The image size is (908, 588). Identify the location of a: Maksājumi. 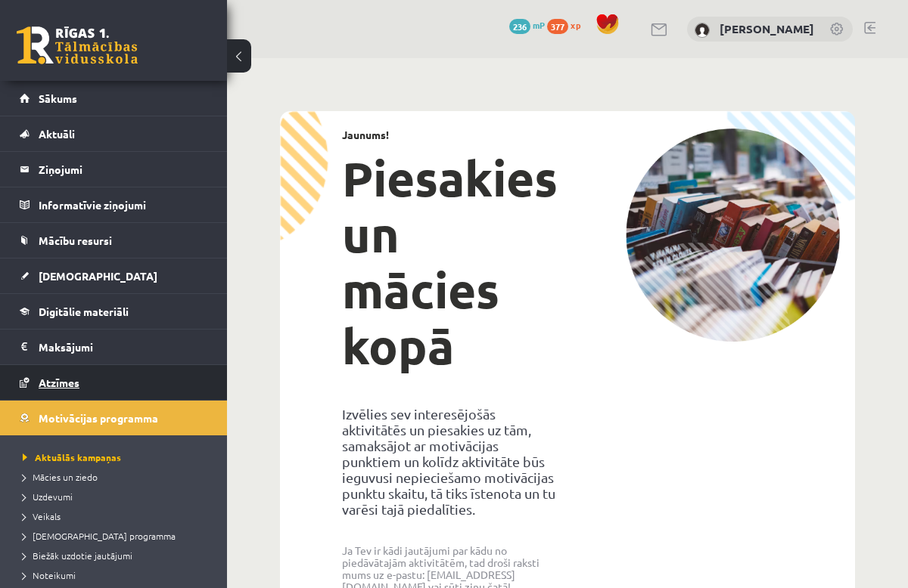
(113, 347).